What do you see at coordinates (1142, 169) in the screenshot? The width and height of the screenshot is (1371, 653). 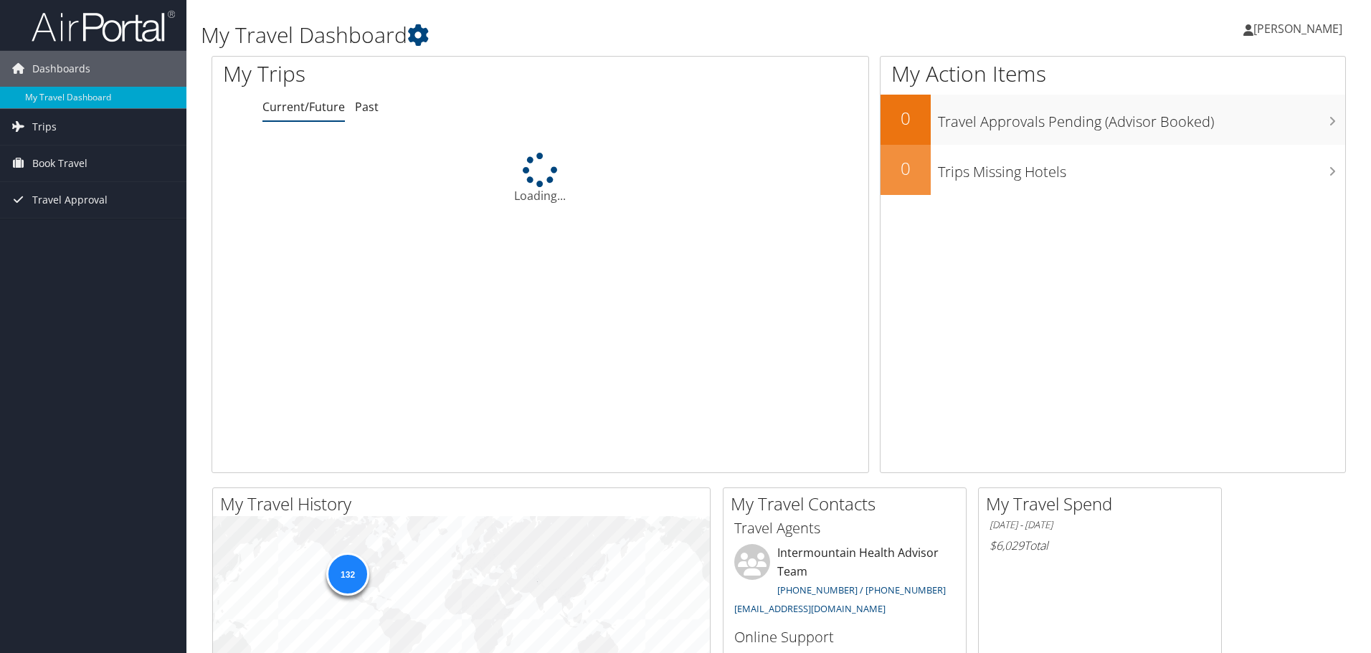 I see `h3: Trips Missing Hotels` at bounding box center [1142, 169].